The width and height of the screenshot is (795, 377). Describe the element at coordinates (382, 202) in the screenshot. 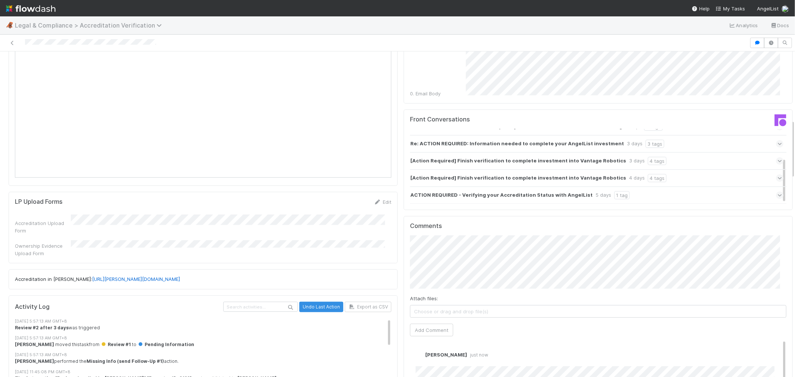

I see `a: Edit` at that location.